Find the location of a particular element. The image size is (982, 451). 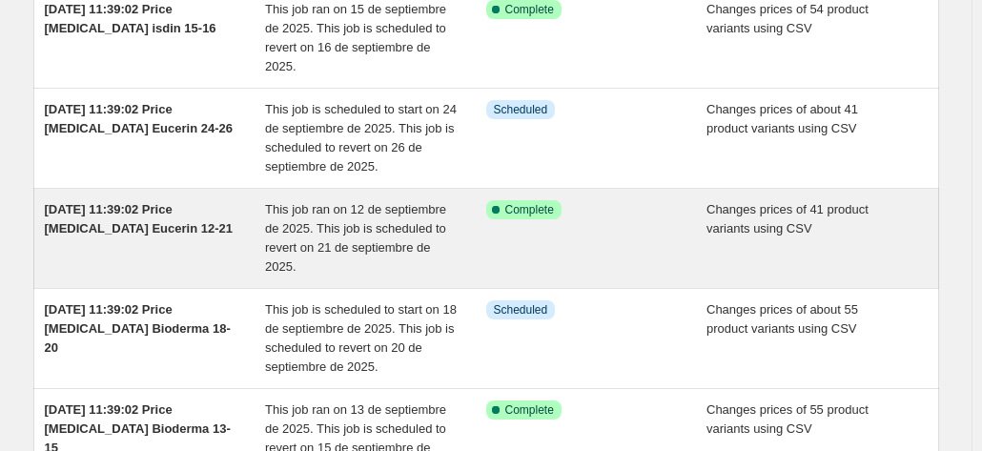

span: This job ran on 12 de septiembre de 2025. This job is scheduled to revert on 21 de septiembre de ... is located at coordinates (356, 237).